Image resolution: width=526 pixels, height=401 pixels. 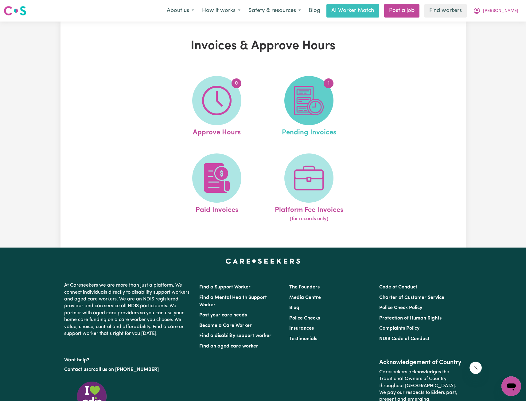 I want to click on a: Contact us, so click(x=76, y=369).